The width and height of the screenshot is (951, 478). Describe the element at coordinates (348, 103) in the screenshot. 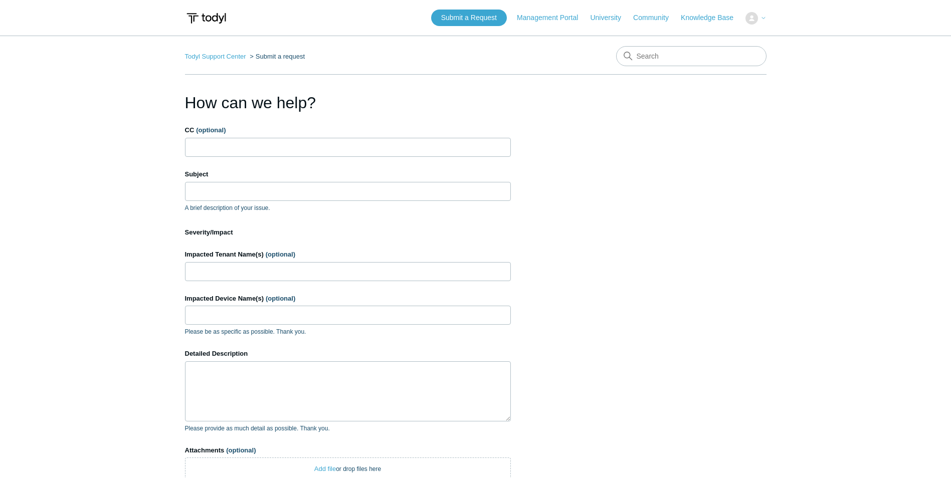

I see `h1: How can we help?` at that location.